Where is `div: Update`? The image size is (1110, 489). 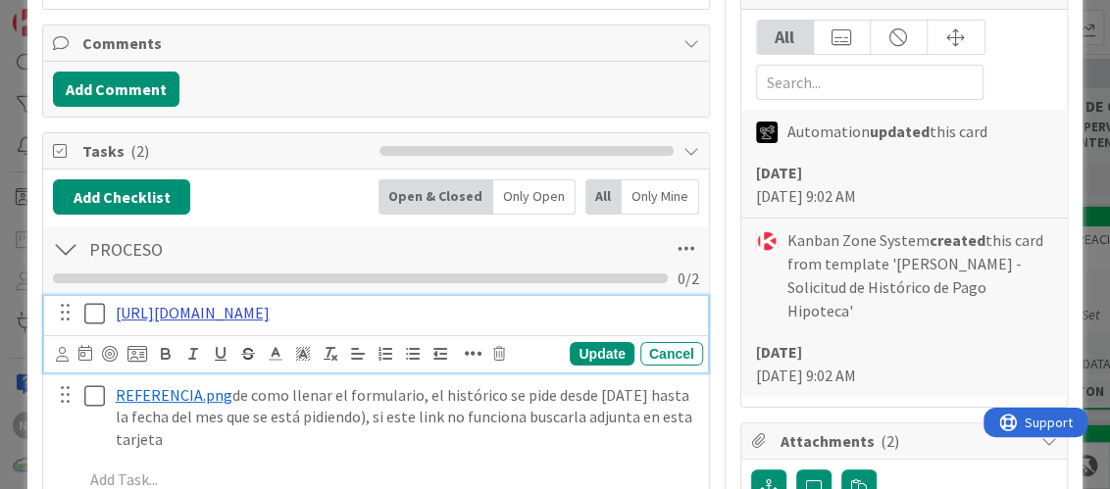 div: Update is located at coordinates (601, 354).